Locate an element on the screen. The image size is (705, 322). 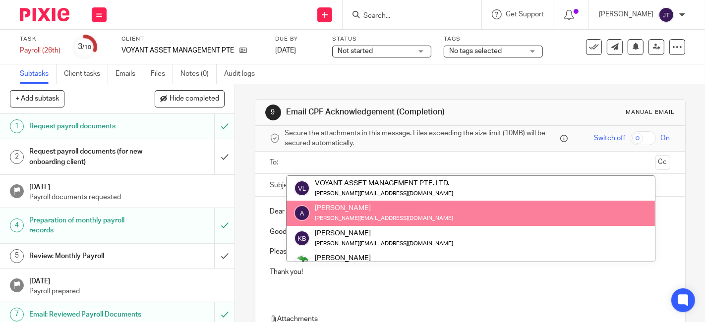
label: Status is located at coordinates (382, 39).